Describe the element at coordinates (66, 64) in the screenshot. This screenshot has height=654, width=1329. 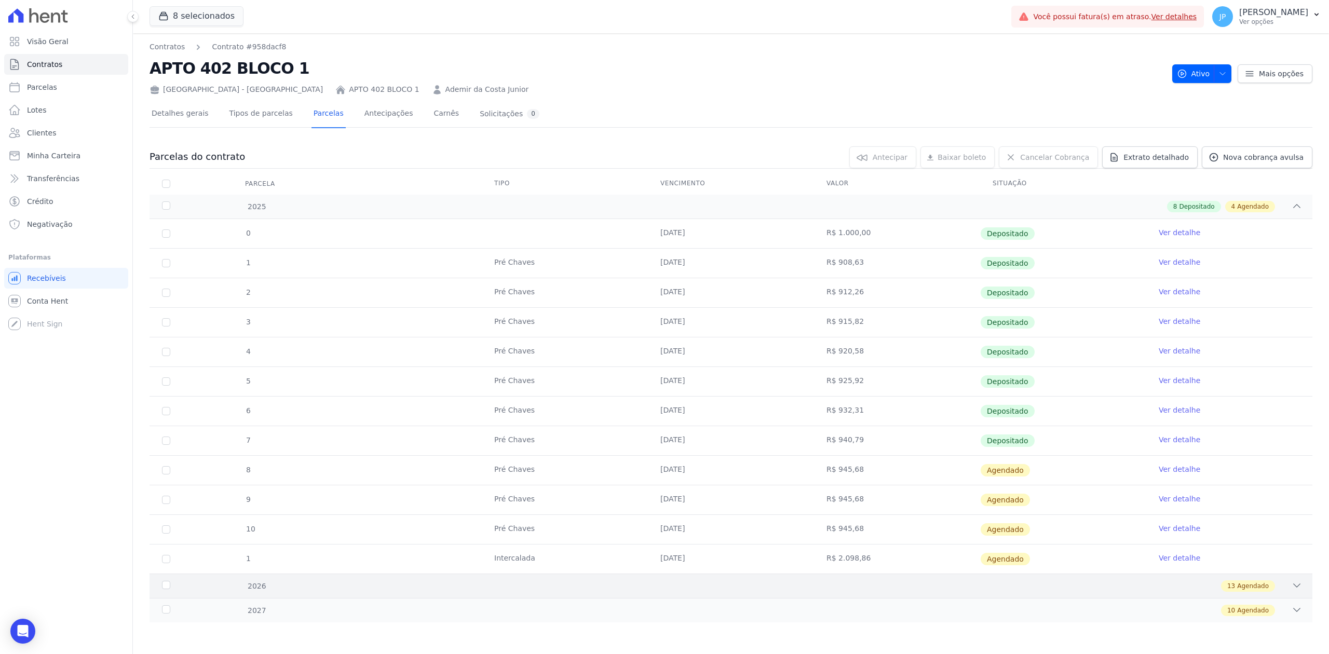
I see `a: Contratos` at that location.